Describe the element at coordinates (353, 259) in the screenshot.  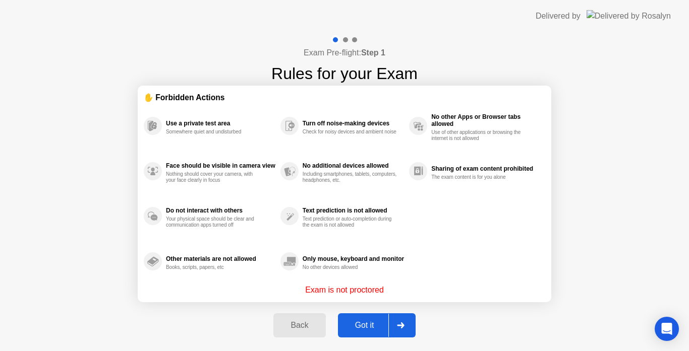
I see `div: Only mouse, keyboard and monitor` at that location.